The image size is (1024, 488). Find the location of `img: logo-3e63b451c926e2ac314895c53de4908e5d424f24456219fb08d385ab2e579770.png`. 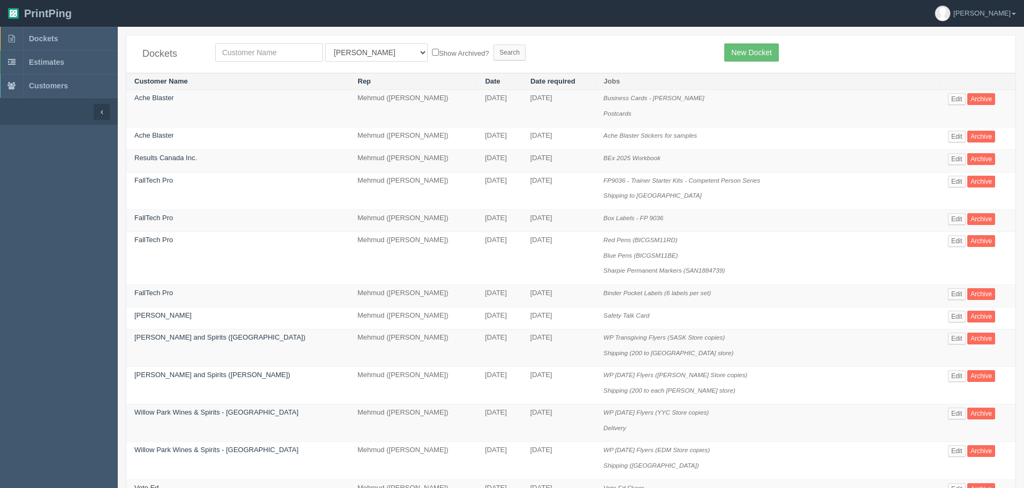

img: logo-3e63b451c926e2ac314895c53de4908e5d424f24456219fb08d385ab2e579770.png is located at coordinates (13, 13).